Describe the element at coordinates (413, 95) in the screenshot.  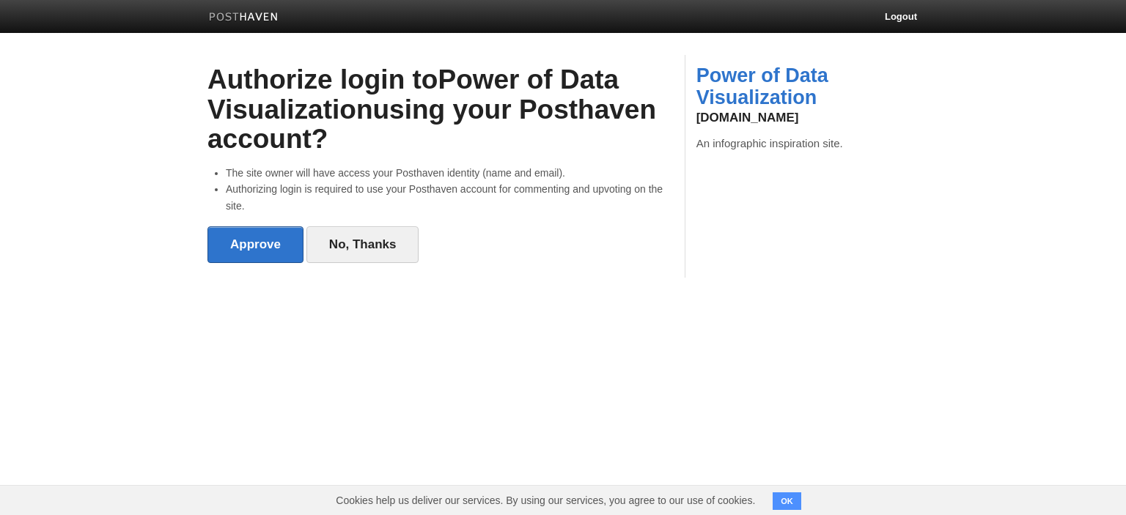
I see `strong: Power of Data Visualization` at that location.